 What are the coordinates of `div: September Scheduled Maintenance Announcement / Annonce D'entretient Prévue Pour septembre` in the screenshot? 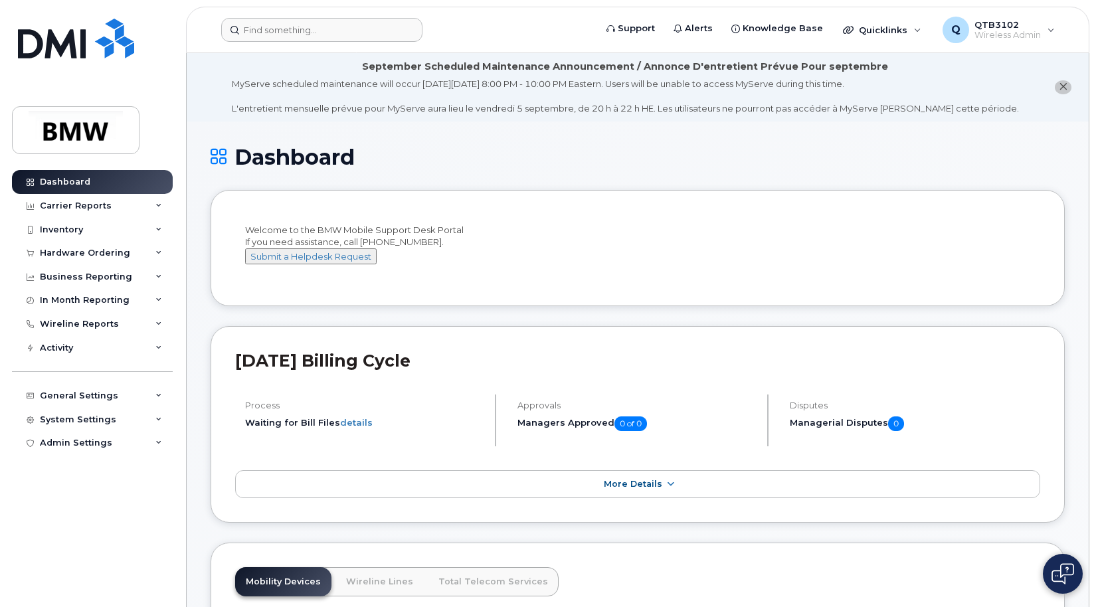 It's located at (625, 66).